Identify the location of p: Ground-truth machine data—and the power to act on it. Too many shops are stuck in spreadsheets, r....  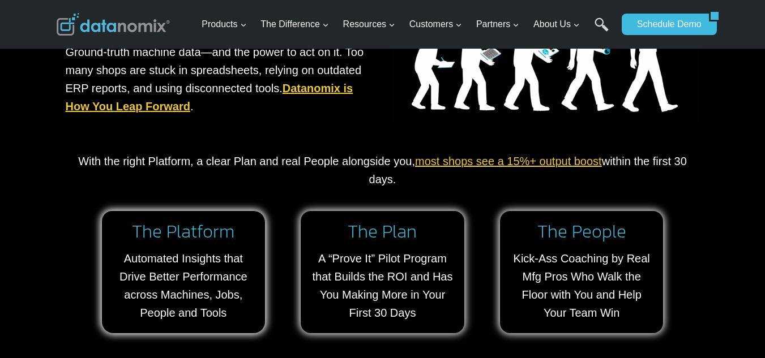
(220, 79).